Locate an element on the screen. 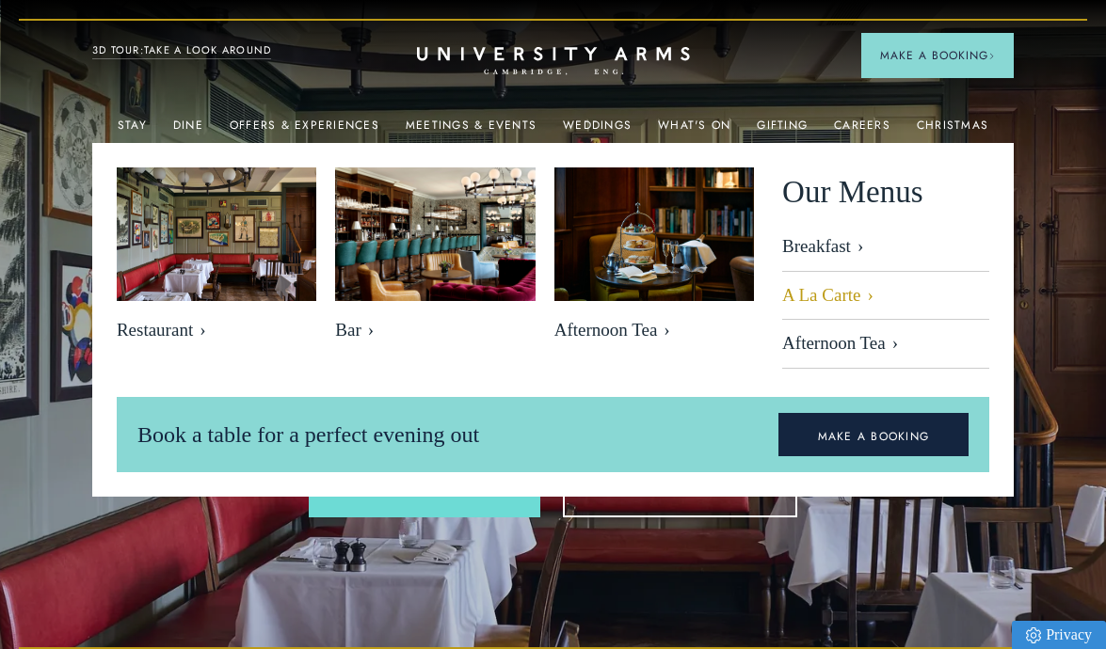 The height and width of the screenshot is (649, 1106). a: Stay is located at coordinates (132, 131).